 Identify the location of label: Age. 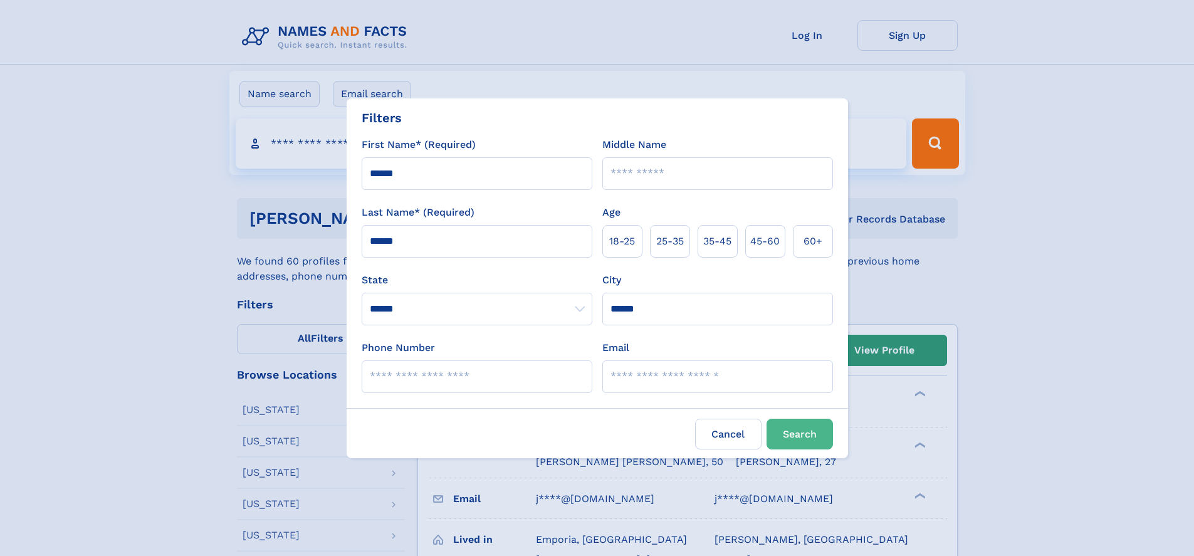
(611, 213).